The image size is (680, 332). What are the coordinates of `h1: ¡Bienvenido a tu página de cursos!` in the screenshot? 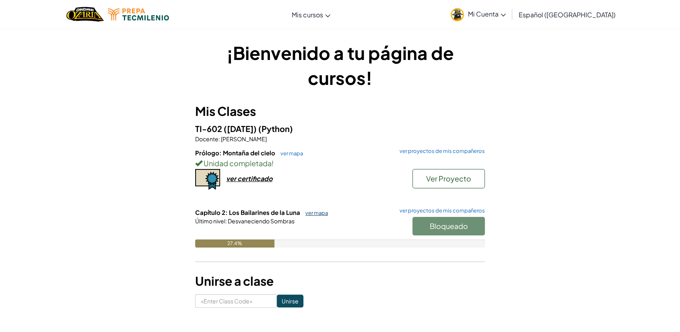 It's located at (340, 65).